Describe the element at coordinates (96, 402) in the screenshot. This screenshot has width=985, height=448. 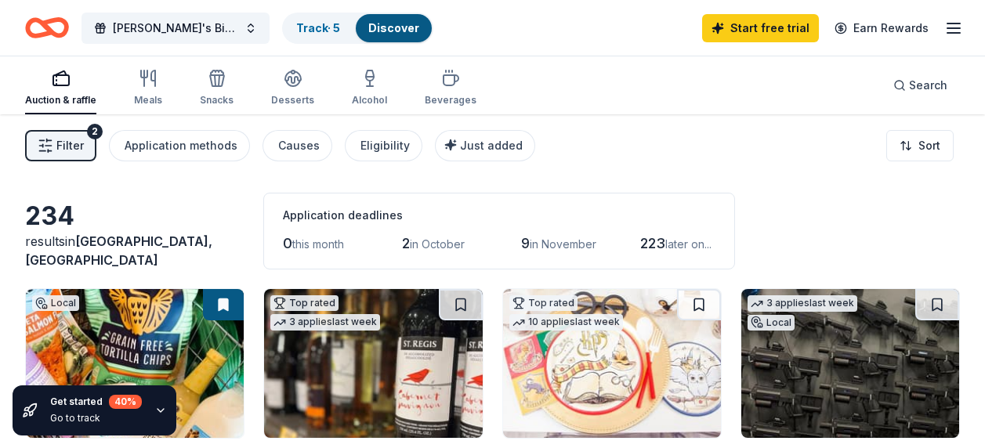
I see `div: Get started` at that location.